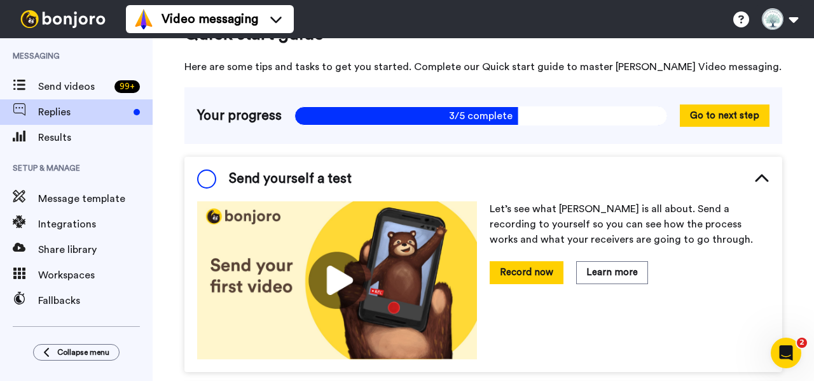 The image size is (814, 381). I want to click on div: 99 +, so click(127, 87).